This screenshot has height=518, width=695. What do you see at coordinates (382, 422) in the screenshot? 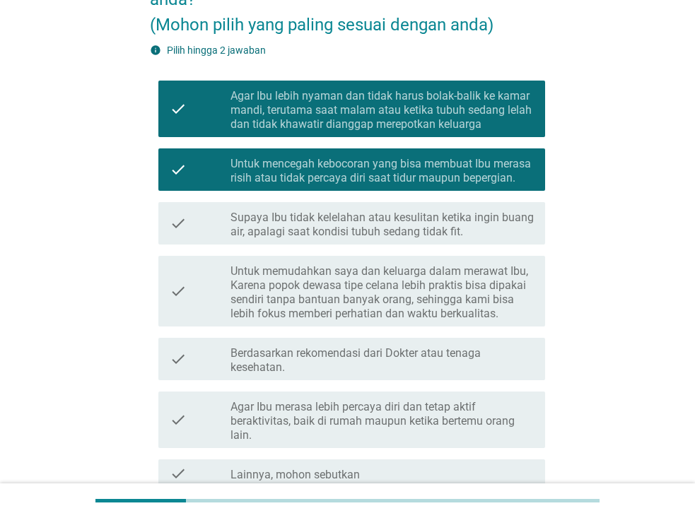
I see `label: Agar Ibu merasa lebih percaya diri dan tetap aktif beraktivitas, baik di rumah maupun ketika bert...` at bounding box center [382, 422].